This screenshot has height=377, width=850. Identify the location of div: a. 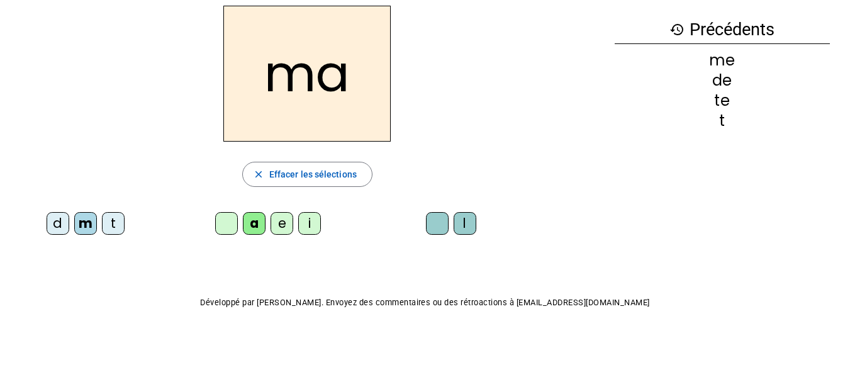
(254, 223).